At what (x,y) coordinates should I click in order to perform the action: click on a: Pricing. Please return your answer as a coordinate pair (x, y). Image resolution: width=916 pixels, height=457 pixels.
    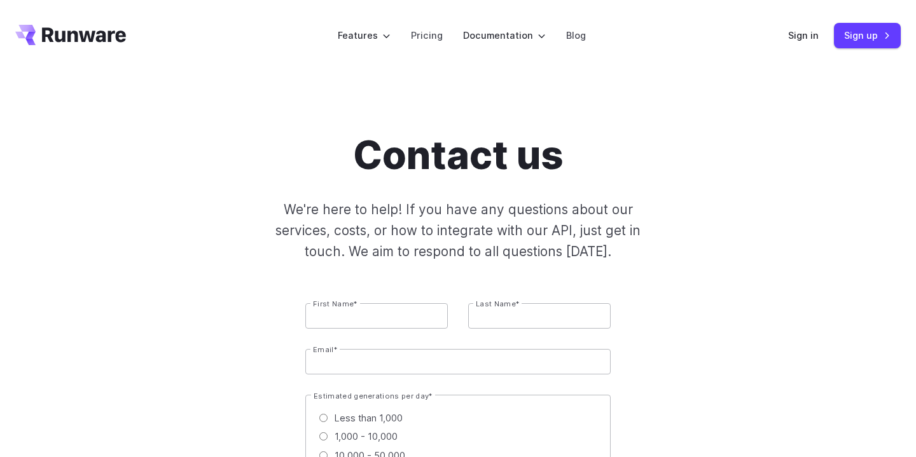
    Looking at the image, I should click on (427, 35).